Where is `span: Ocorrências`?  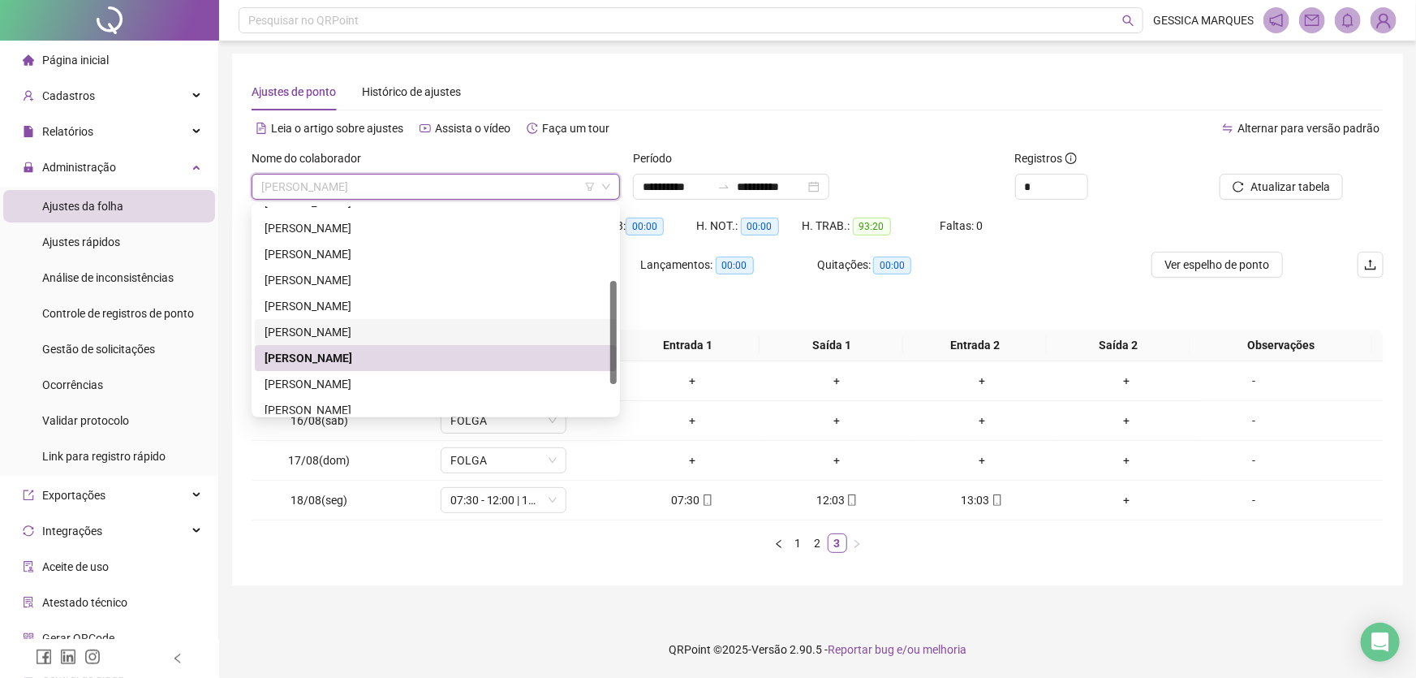 span: Ocorrências is located at coordinates (72, 385).